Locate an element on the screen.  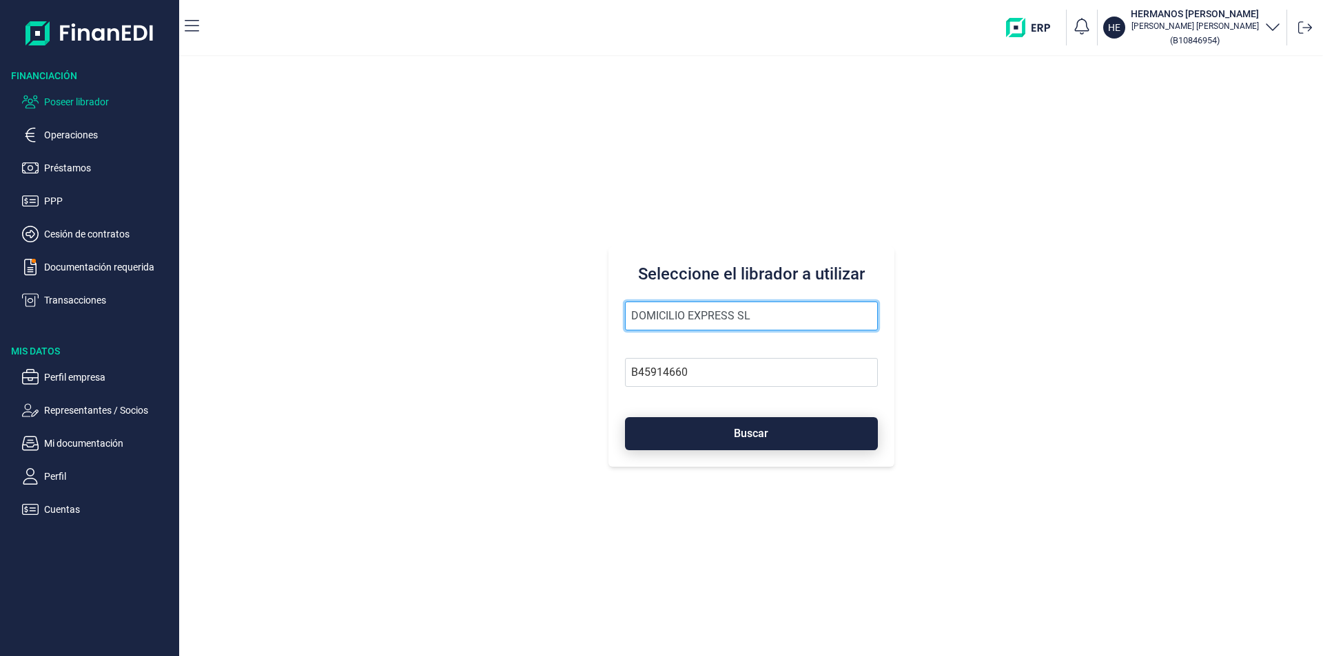
button: Transacciones is located at coordinates (98, 300).